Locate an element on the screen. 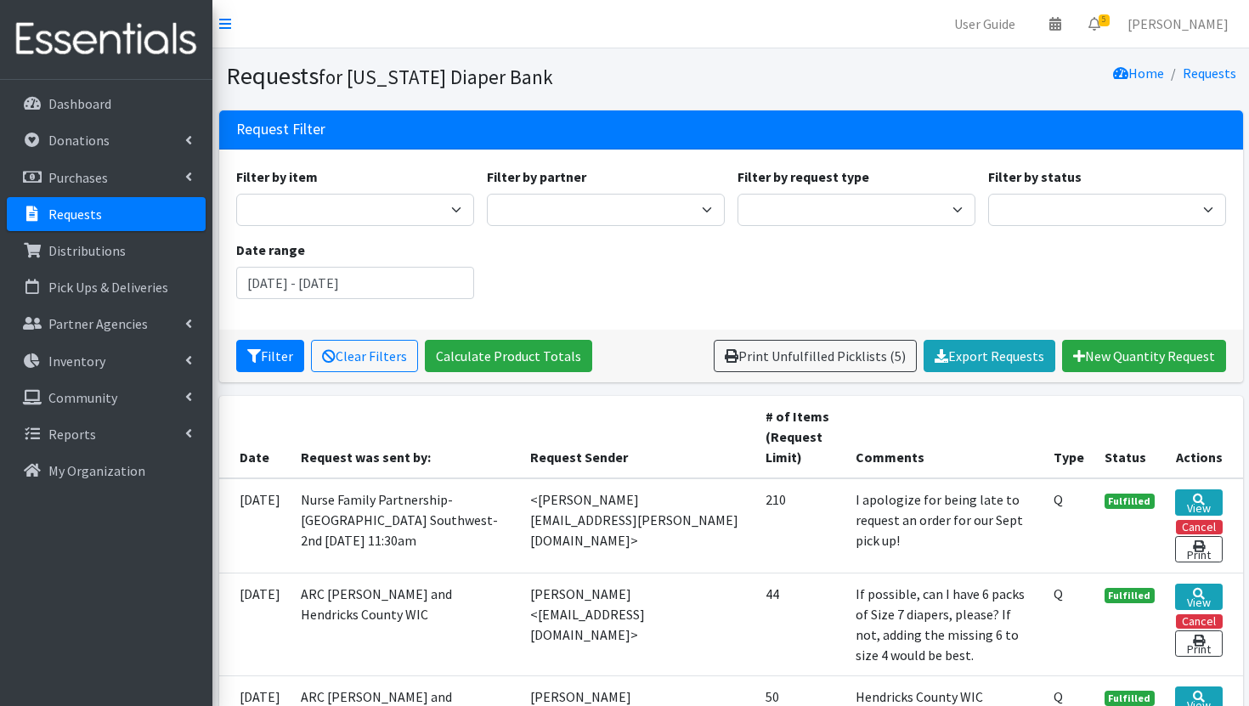 This screenshot has width=1249, height=706. p: Partner Agencies is located at coordinates (98, 324).